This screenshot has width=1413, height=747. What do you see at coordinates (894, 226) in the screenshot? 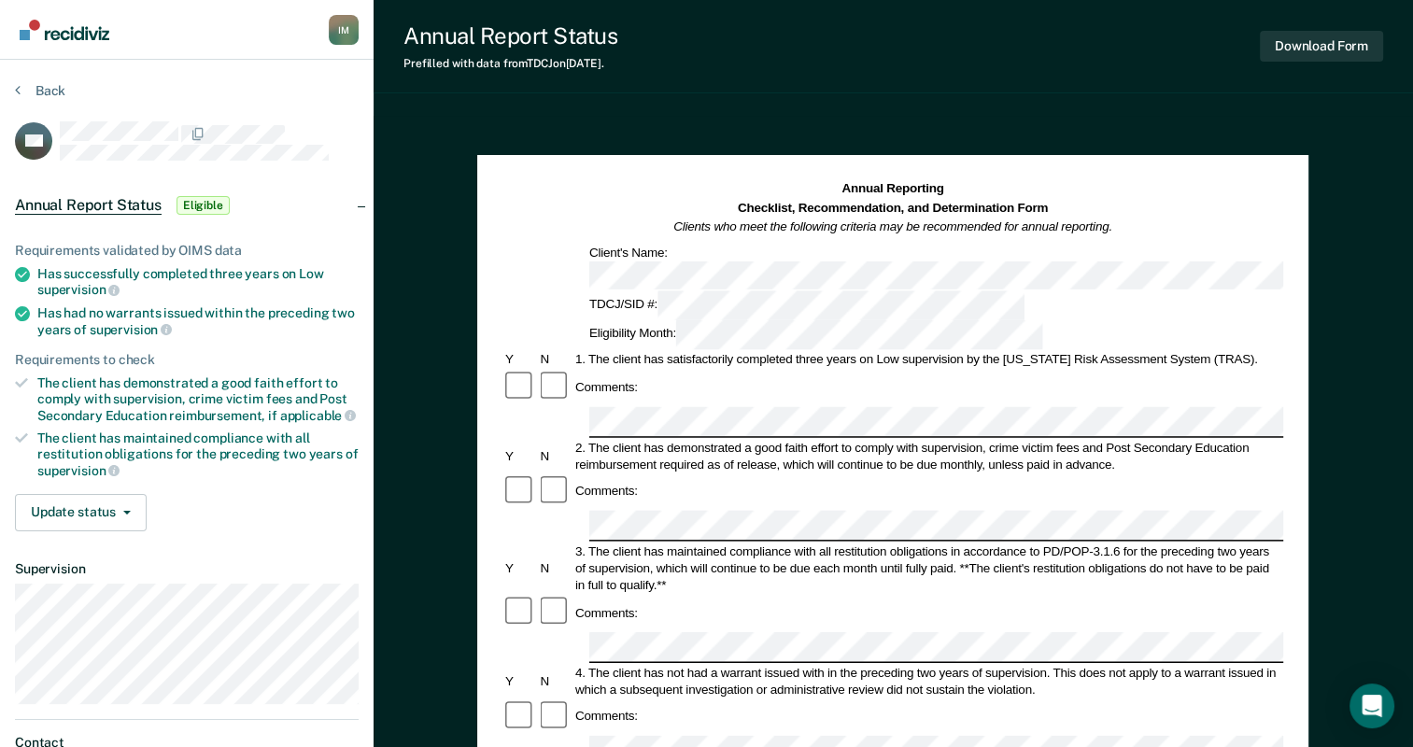
I see `em: Clients who meet the following criteria may be recommended for annual reporting.` at bounding box center [894, 226].